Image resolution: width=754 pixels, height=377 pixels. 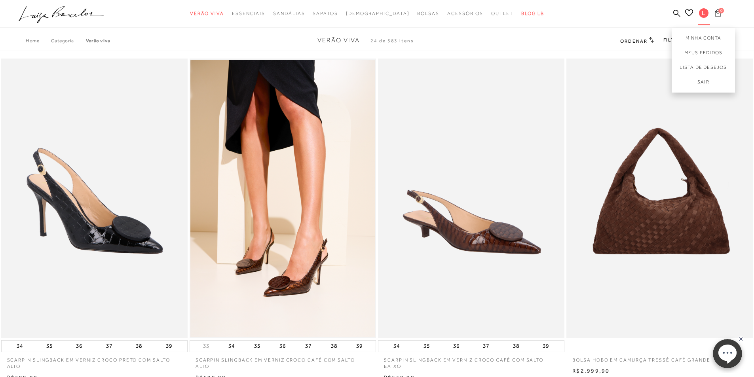 I want to click on button: 0, so click(x=718, y=14).